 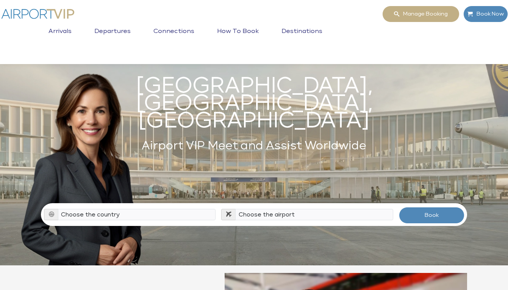 What do you see at coordinates (302, 37) in the screenshot?
I see `a: Destinations` at bounding box center [302, 37].